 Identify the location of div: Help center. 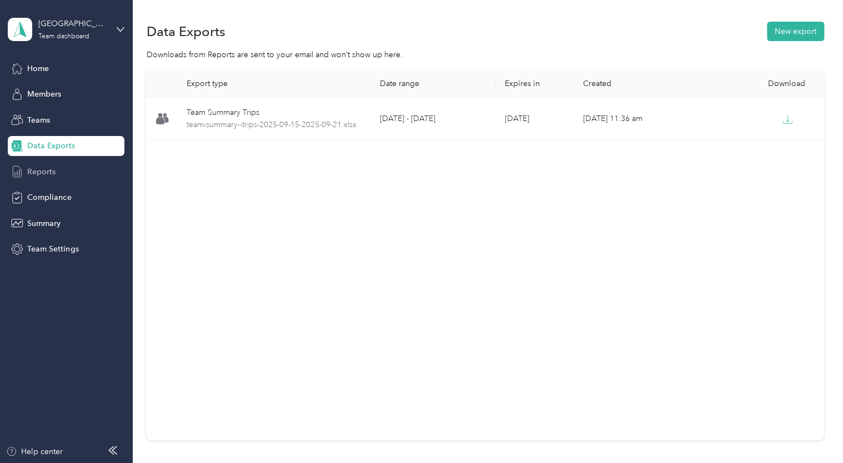
(34, 451).